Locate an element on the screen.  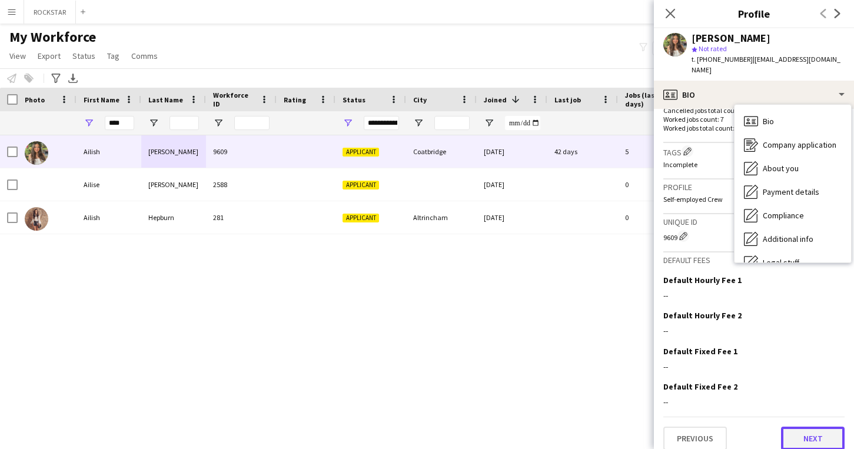
input: City Filter Input is located at coordinates (452, 123).